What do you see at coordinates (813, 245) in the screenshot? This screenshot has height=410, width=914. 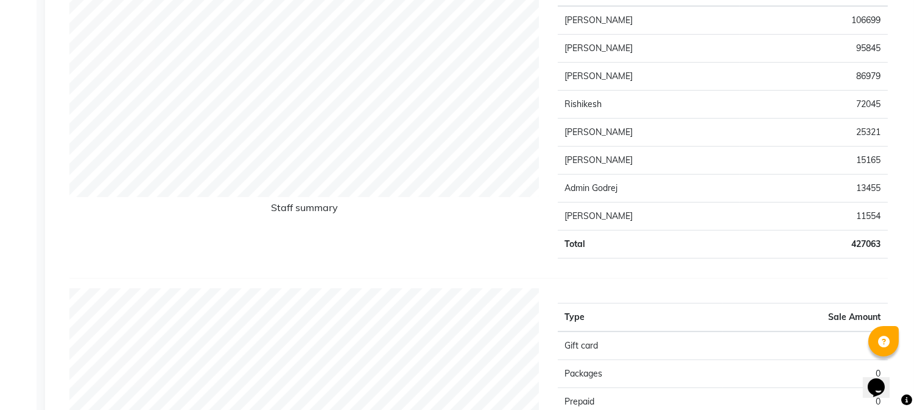 I see `td: 427063` at bounding box center [813, 245].